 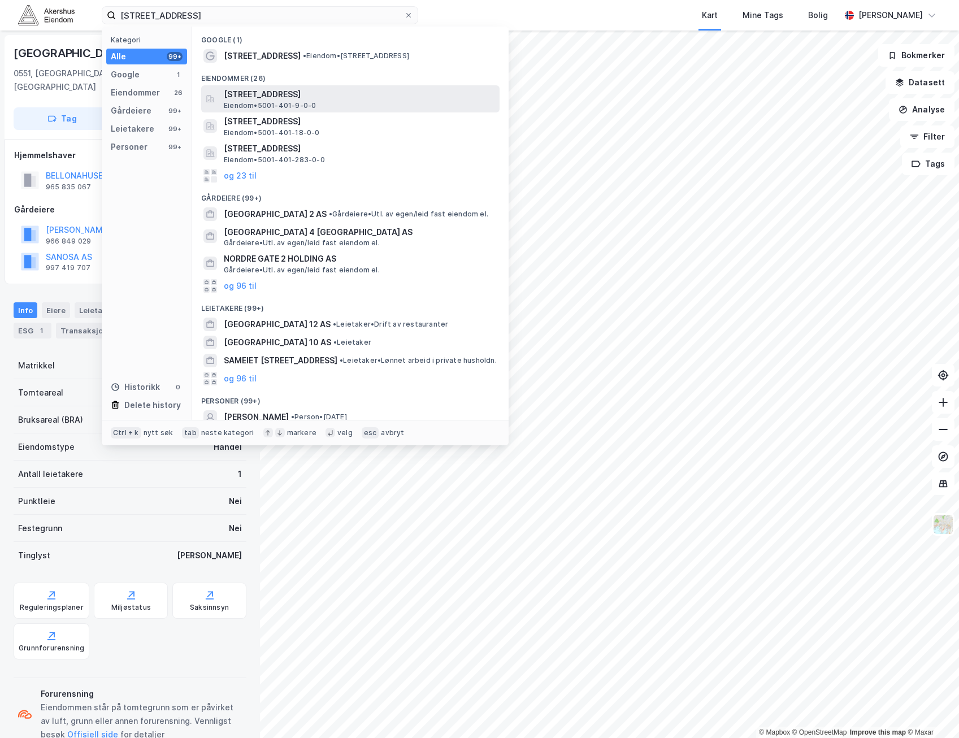 I want to click on div: Mine Tags, so click(x=763, y=15).